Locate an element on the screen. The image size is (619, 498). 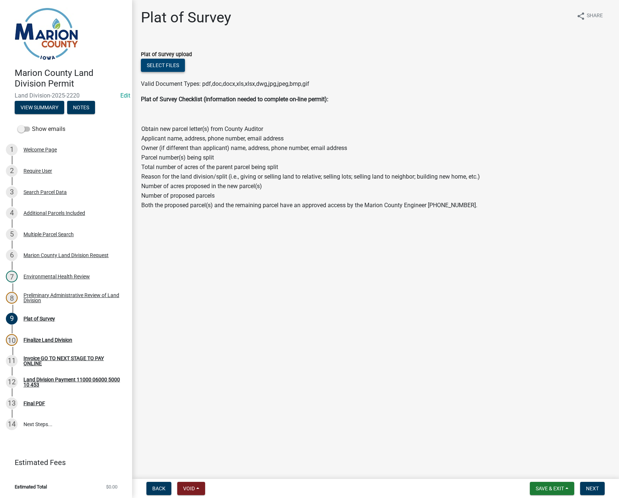
h4: Marion County Land Division Permit is located at coordinates (70, 79).